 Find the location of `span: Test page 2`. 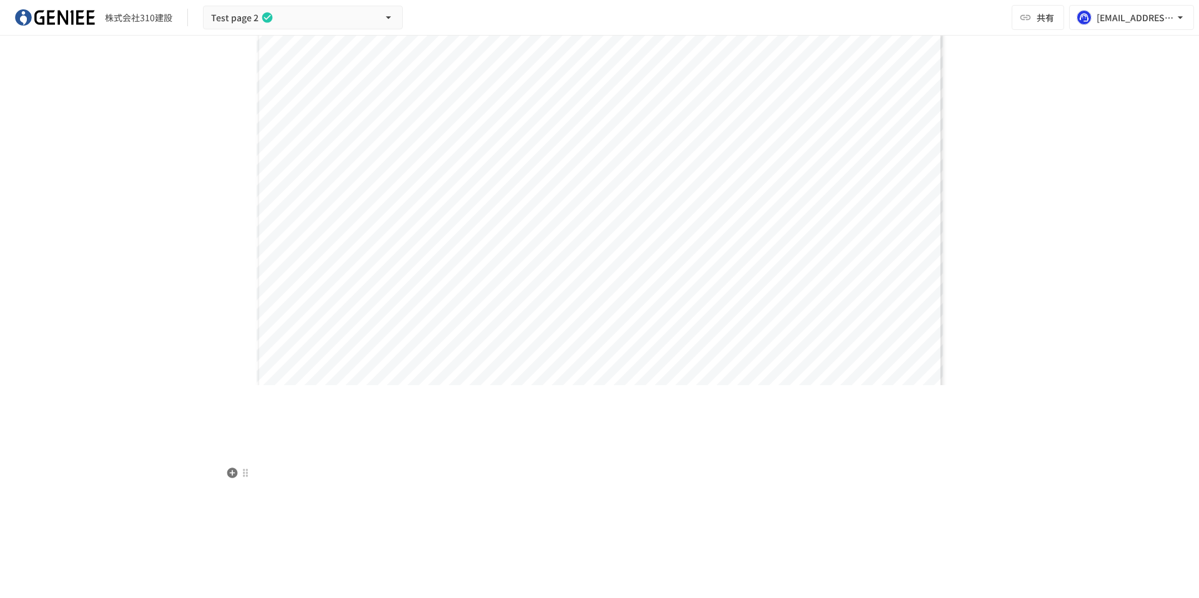

span: Test page 2 is located at coordinates (235, 17).